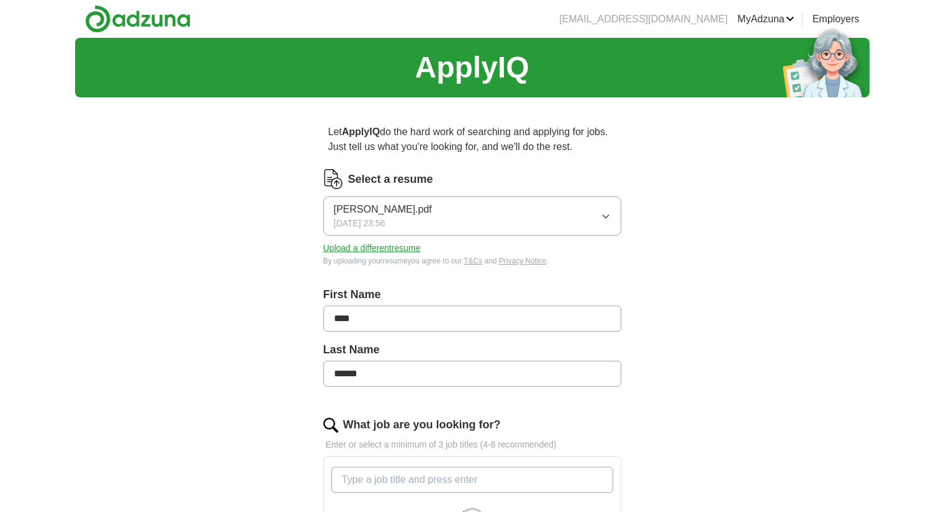 The image size is (944, 512). Describe the element at coordinates (472, 140) in the screenshot. I see `p: Let do the hard work of searching and applying for jobs. Just tell us what you're looking for, an...` at that location.